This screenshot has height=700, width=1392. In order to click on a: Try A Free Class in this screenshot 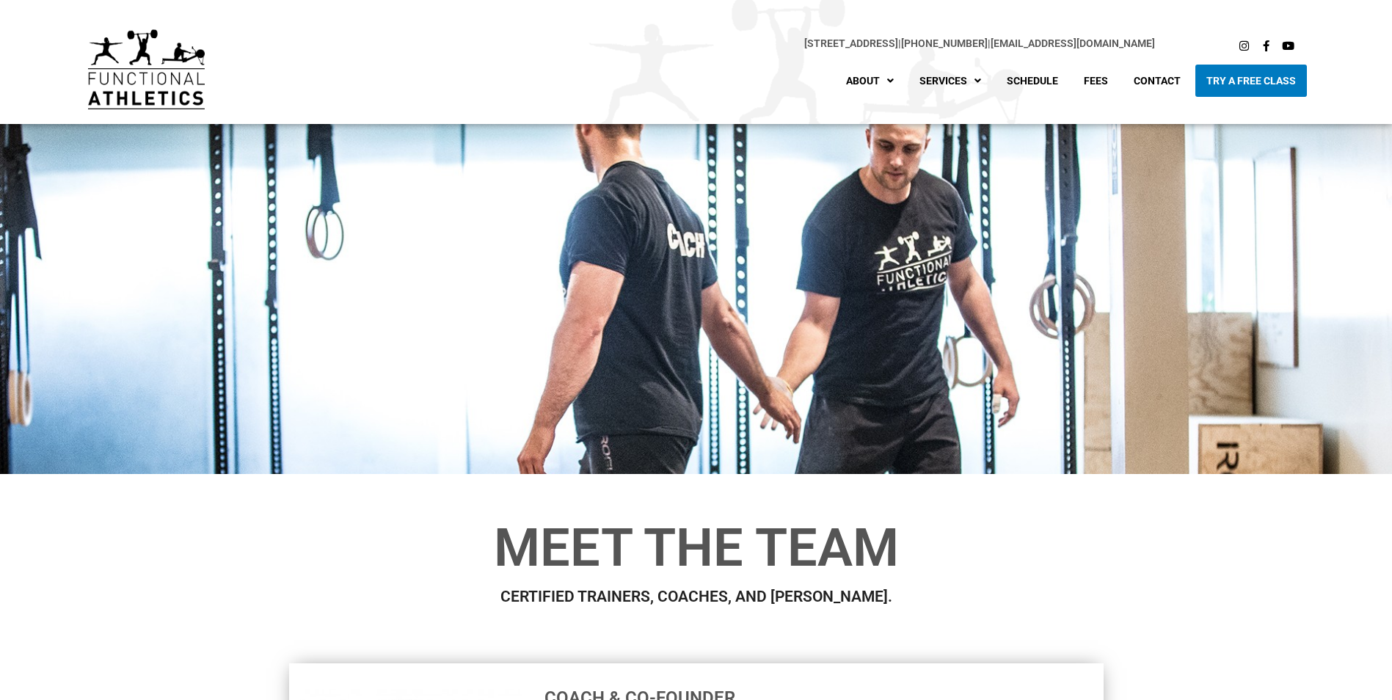, I will do `click(1251, 81)`.